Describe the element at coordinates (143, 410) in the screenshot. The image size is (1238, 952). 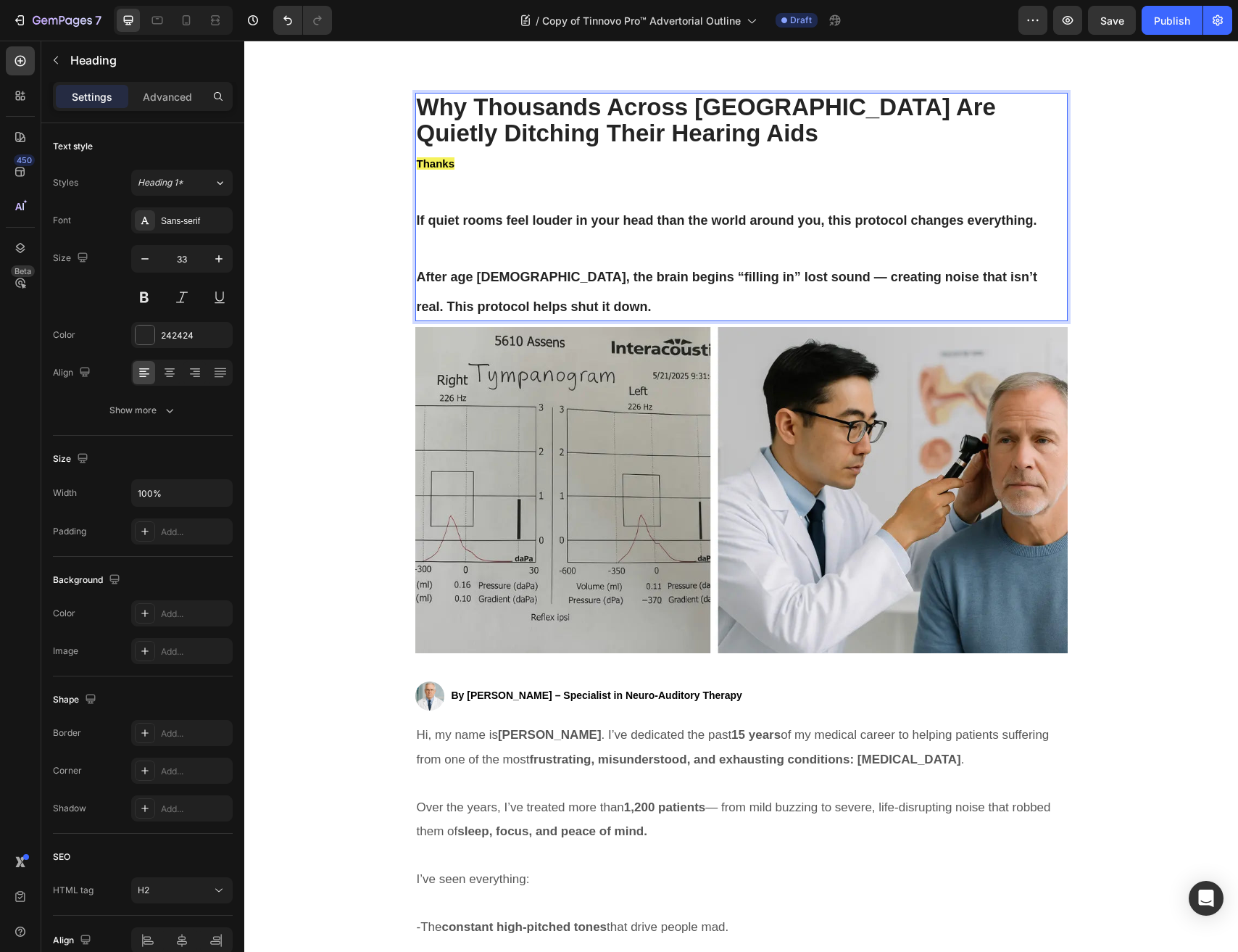
I see `button: Show more` at that location.